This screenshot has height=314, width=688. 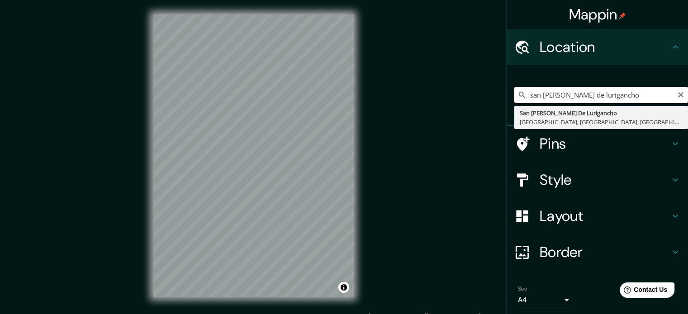 What do you see at coordinates (523, 289) in the screenshot?
I see `label: Size` at bounding box center [523, 289].